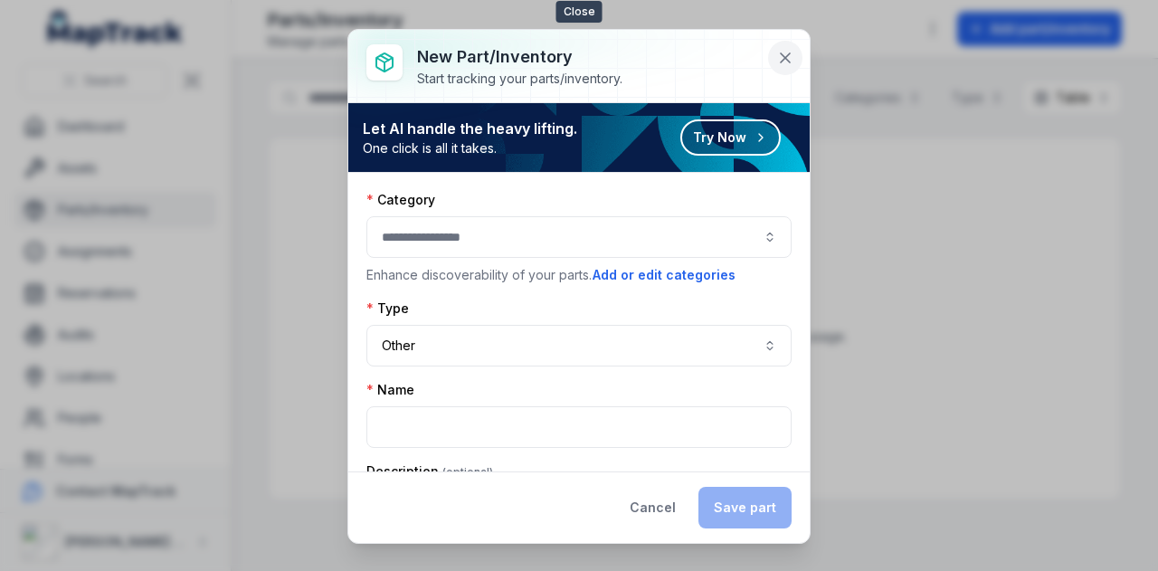  Describe the element at coordinates (579, 275) in the screenshot. I see `p: Enhance discoverability of your parts.` at that location.